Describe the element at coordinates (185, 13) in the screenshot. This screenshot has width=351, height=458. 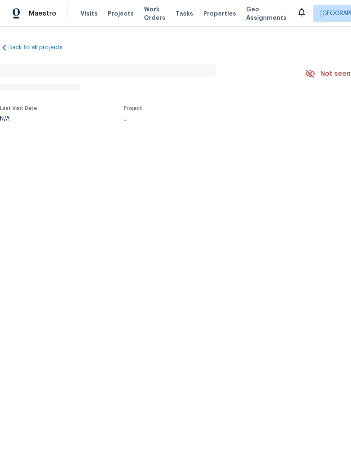
I see `span: Tasks` at that location.